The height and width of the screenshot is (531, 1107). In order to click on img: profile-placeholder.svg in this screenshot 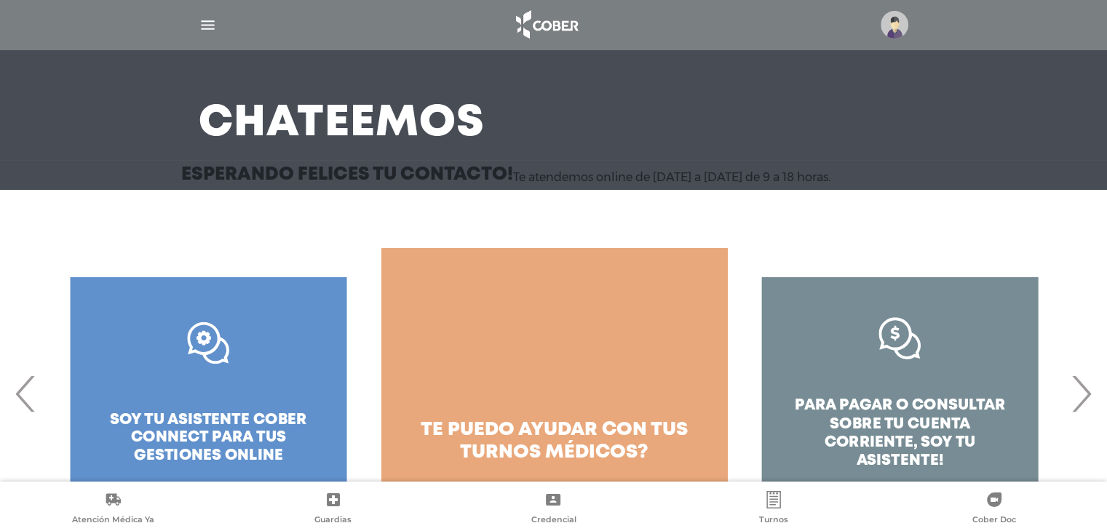, I will do `click(894, 25)`.